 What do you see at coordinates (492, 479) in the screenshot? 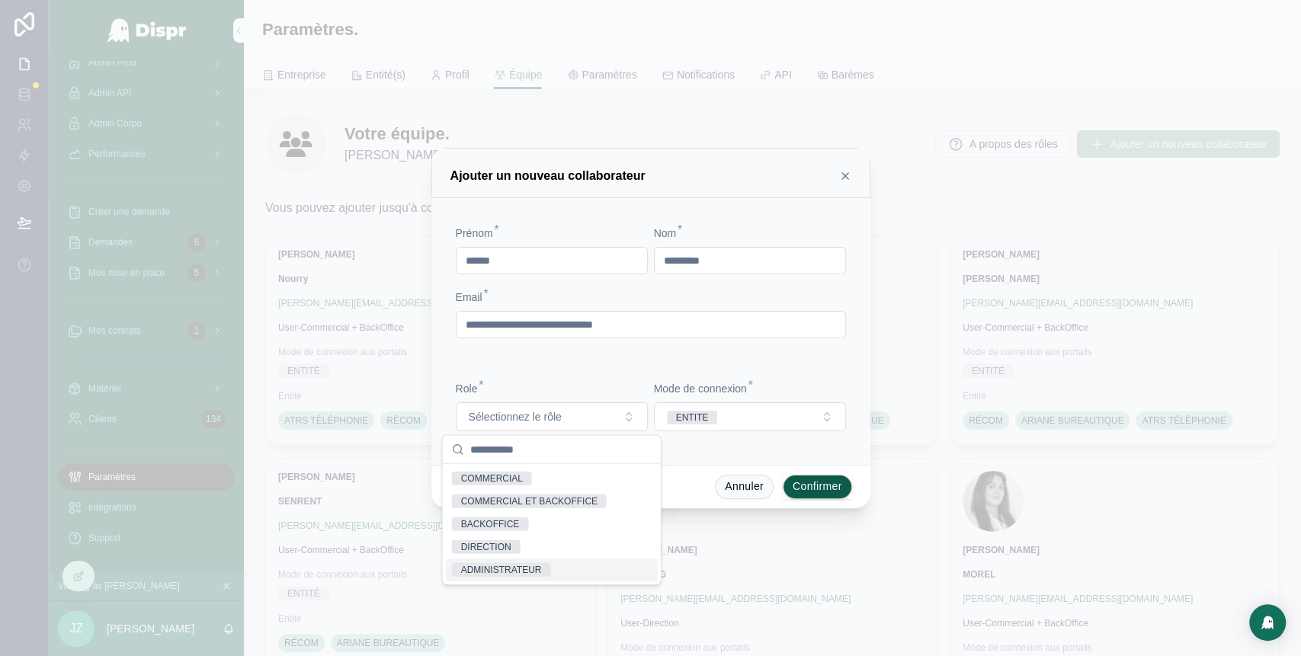
I see `div: COMMERCIAL` at bounding box center [492, 479].